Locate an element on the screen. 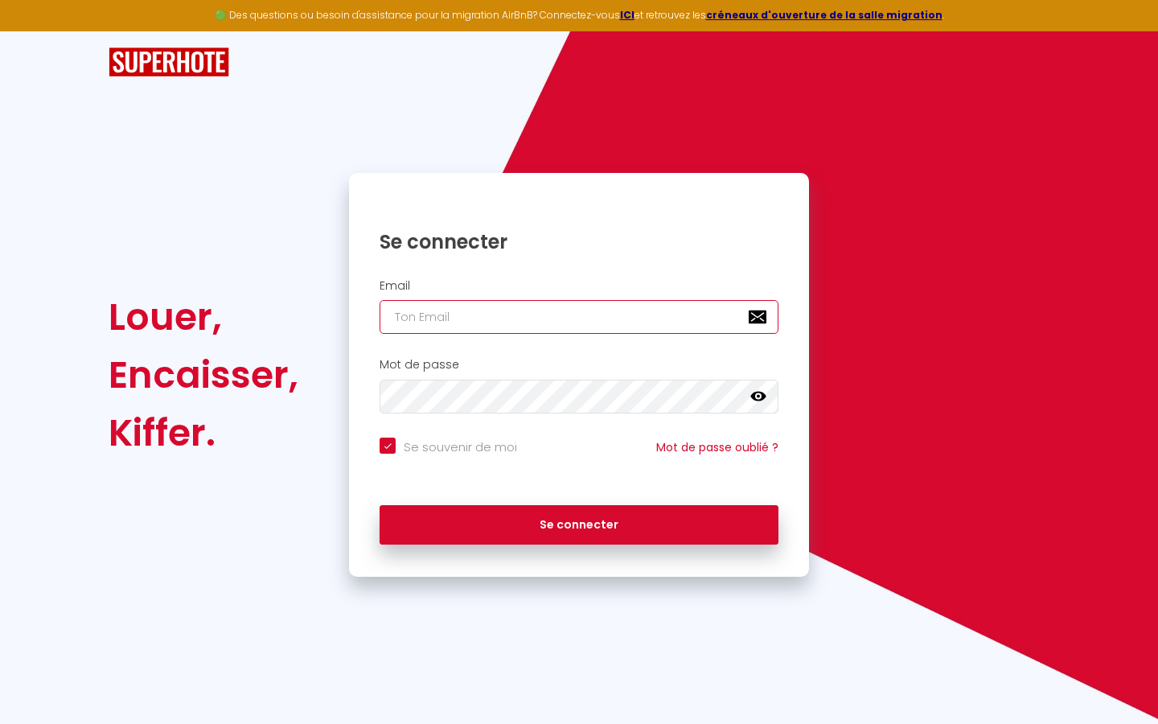 Image resolution: width=1158 pixels, height=724 pixels. a: ICI is located at coordinates (627, 14).